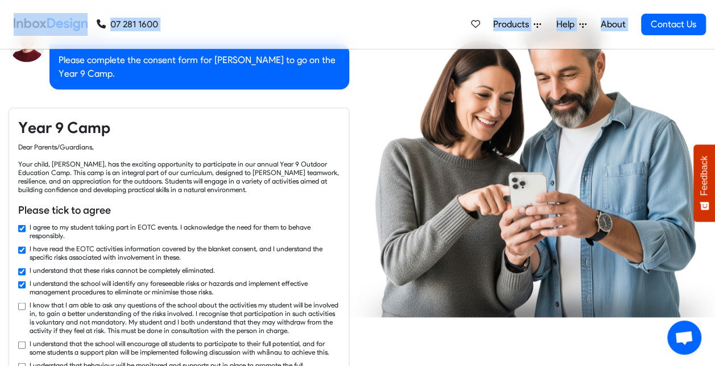  Describe the element at coordinates (184, 253) in the screenshot. I see `label: I have read the EOTC activities information covered by the blanket consent, and I understand the ...` at that location.